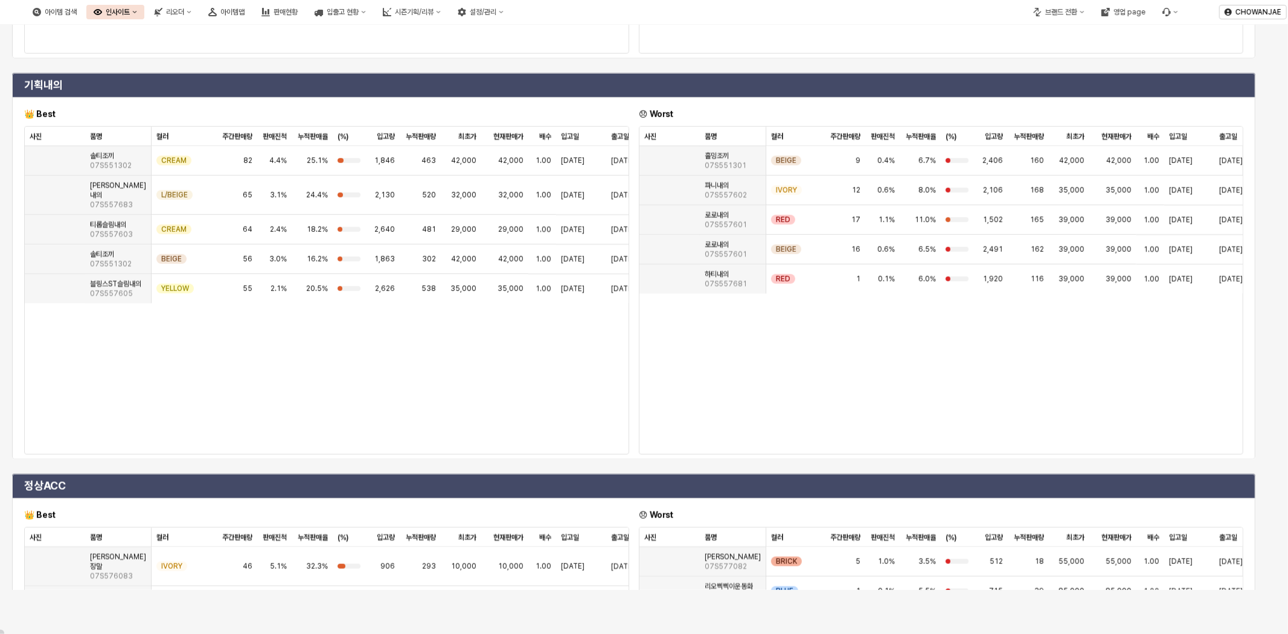  What do you see at coordinates (1029, 136) in the screenshot?
I see `span: 누적판매량` at bounding box center [1029, 136].